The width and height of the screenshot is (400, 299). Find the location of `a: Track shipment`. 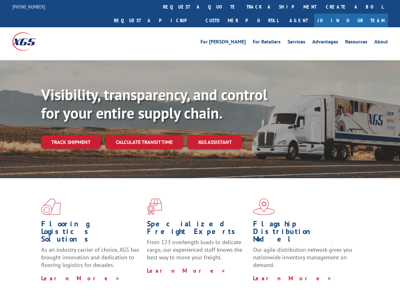

a: Track shipment is located at coordinates (71, 142).